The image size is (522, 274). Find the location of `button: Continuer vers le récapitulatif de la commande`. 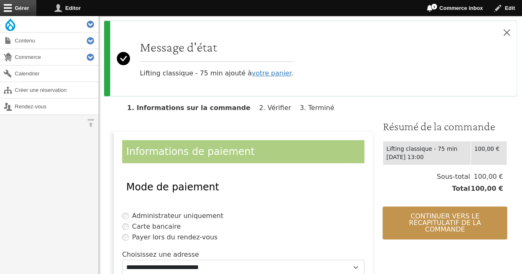

button: Continuer vers le récapitulatif de la commande is located at coordinates (445, 223).